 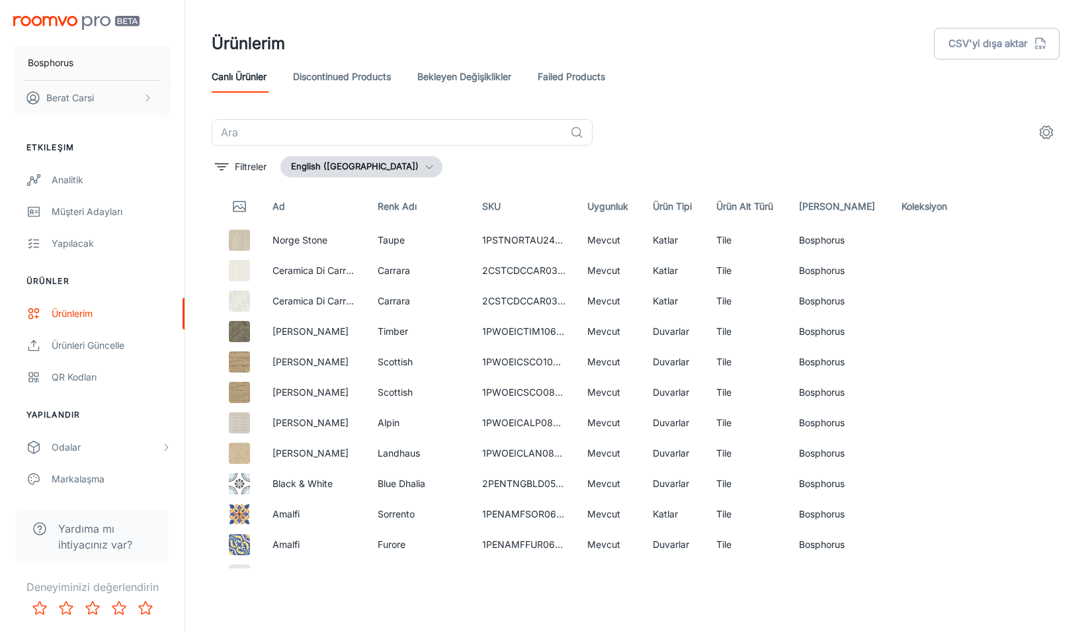 What do you see at coordinates (464, 77) in the screenshot?
I see `a: Bekleyen Değişiklikler` at bounding box center [464, 77].